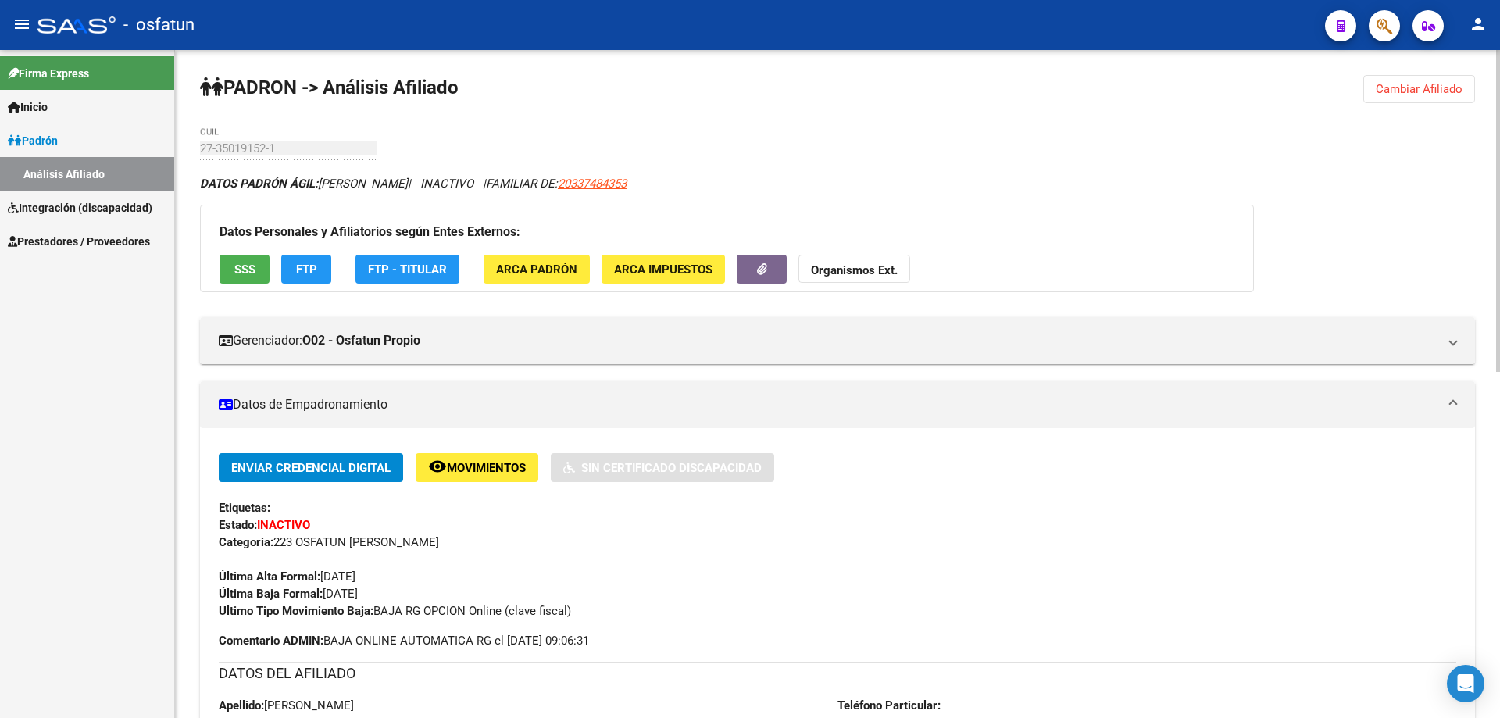 This screenshot has height=718, width=1500. Describe the element at coordinates (1466, 684) in the screenshot. I see `div: Open Intercom Messenger` at that location.